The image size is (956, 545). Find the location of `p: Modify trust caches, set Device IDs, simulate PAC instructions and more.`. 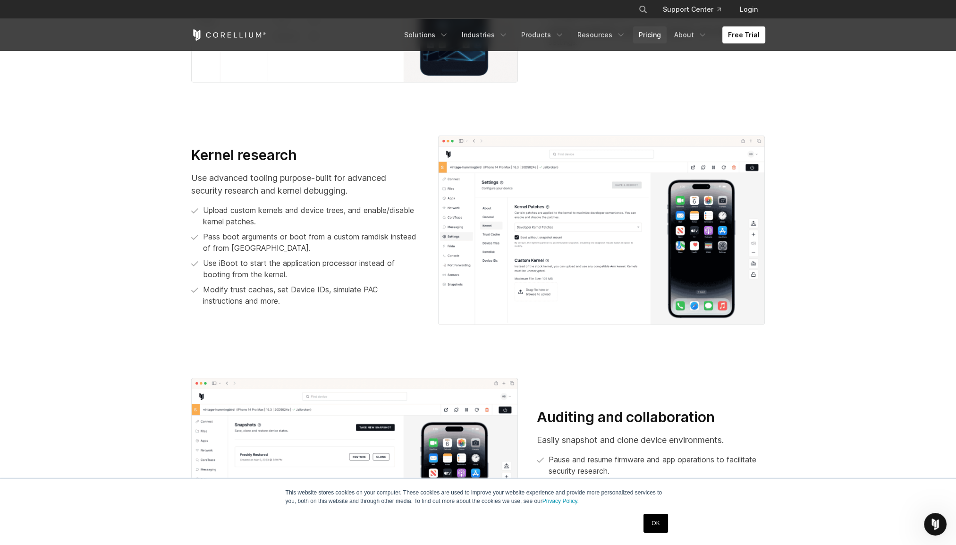

p: Modify trust caches, set Device IDs, simulate PAC instructions and more. is located at coordinates (311, 295).